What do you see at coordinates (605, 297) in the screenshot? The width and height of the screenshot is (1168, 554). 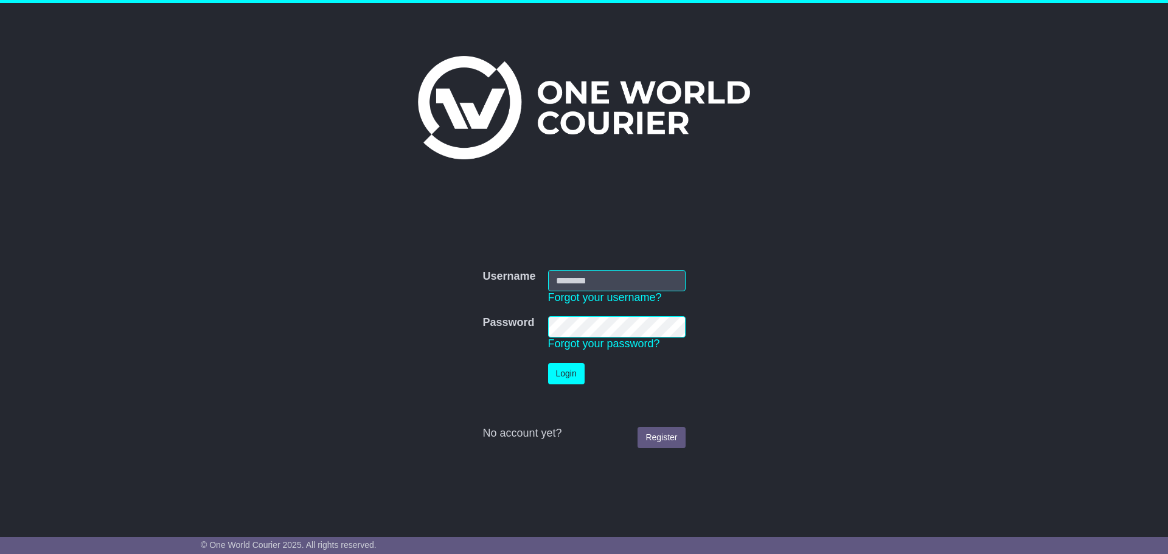 I see `a: Forgot your username?` at bounding box center [605, 297].